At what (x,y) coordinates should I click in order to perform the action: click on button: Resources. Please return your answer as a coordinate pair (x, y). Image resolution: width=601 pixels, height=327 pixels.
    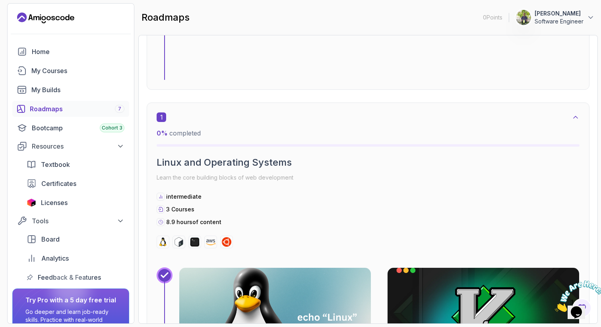
    Looking at the image, I should click on (71, 146).